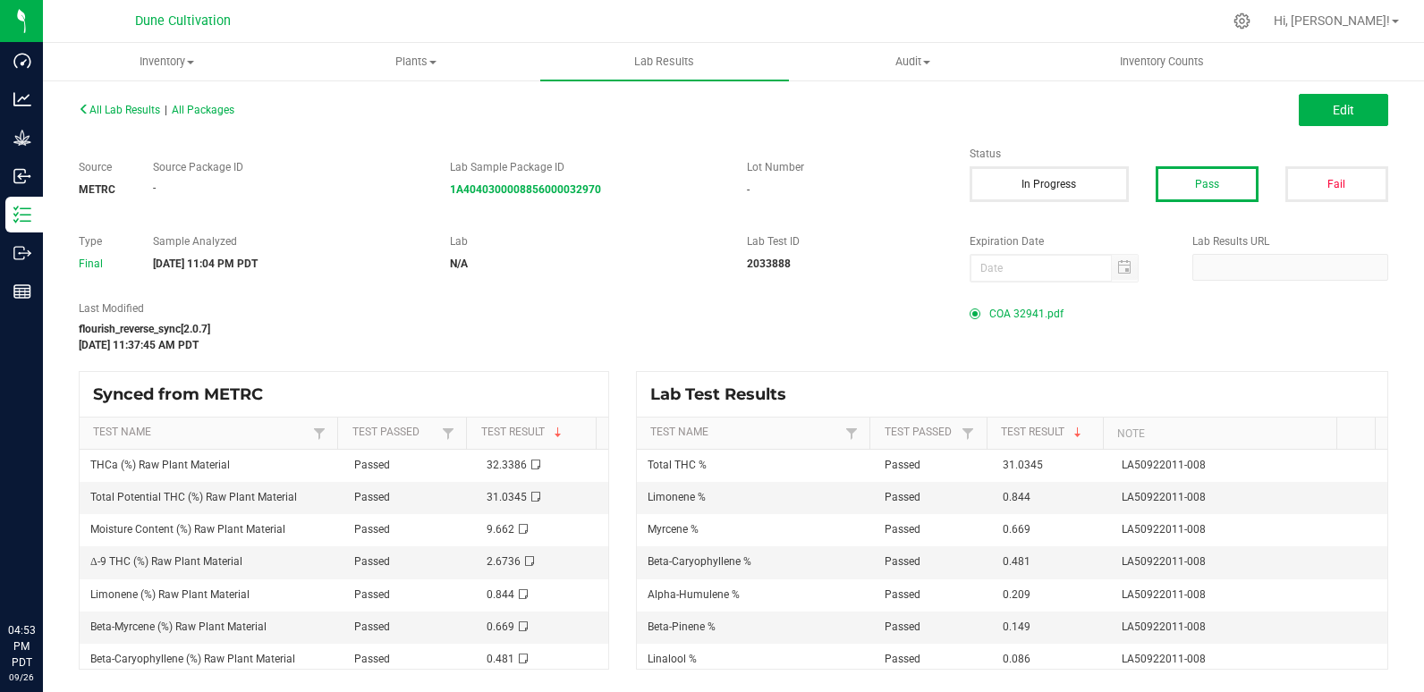 This screenshot has width=1424, height=692. What do you see at coordinates (167, 62) in the screenshot?
I see `a: Inventory` at bounding box center [167, 62].